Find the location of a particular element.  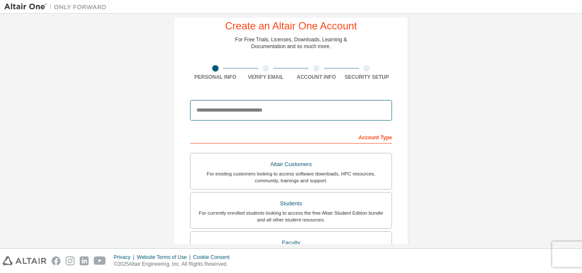

img: youtube.svg is located at coordinates (100, 261).